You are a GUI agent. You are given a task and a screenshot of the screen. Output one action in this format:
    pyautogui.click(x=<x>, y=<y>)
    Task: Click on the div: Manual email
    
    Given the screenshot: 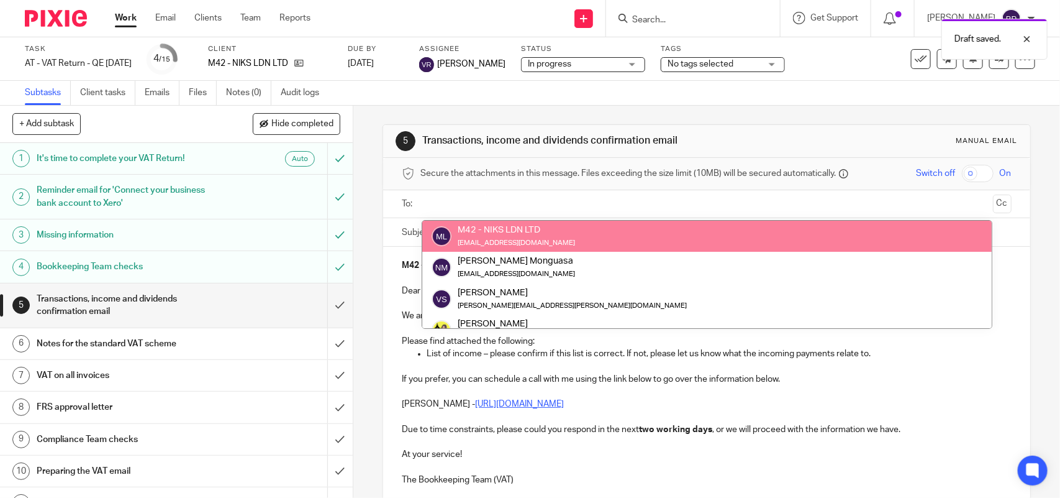 What is the action you would take?
    pyautogui.click(x=987, y=141)
    